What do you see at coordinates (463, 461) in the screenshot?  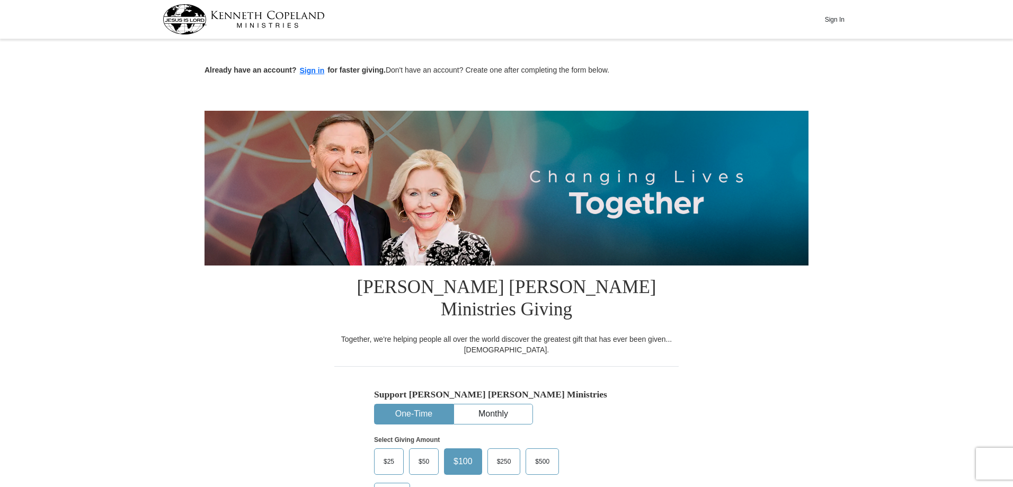 I see `span: $100` at bounding box center [463, 461].